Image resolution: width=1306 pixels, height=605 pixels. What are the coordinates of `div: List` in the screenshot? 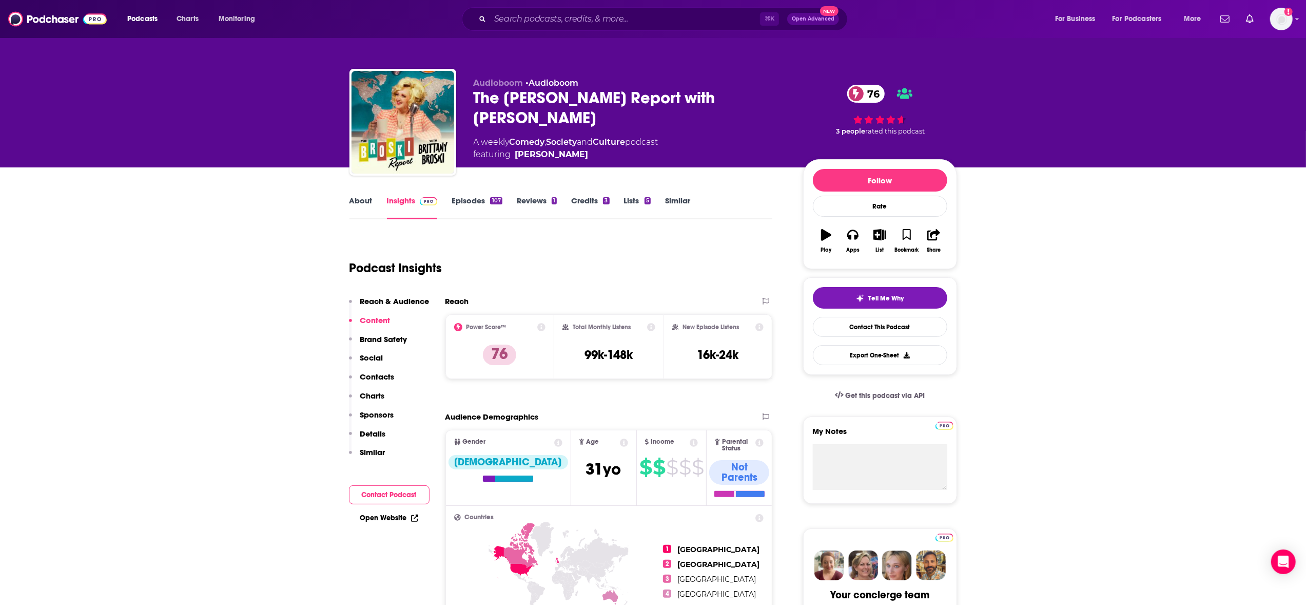 It's located at (880, 250).